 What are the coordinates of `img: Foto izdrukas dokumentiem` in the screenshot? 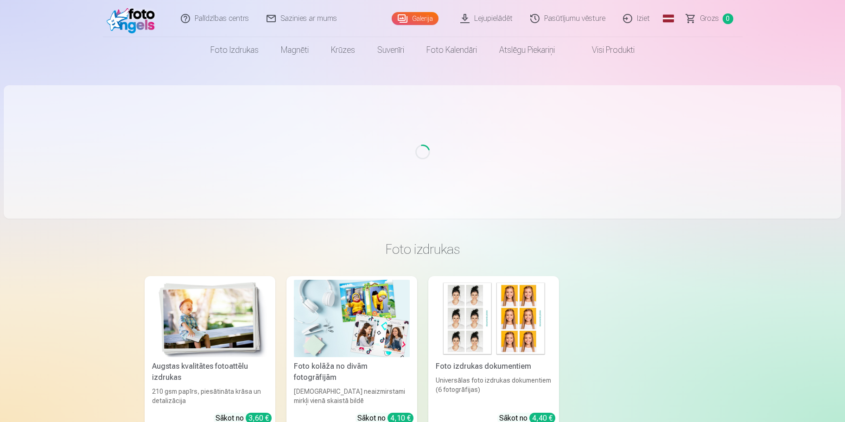 It's located at (494, 319).